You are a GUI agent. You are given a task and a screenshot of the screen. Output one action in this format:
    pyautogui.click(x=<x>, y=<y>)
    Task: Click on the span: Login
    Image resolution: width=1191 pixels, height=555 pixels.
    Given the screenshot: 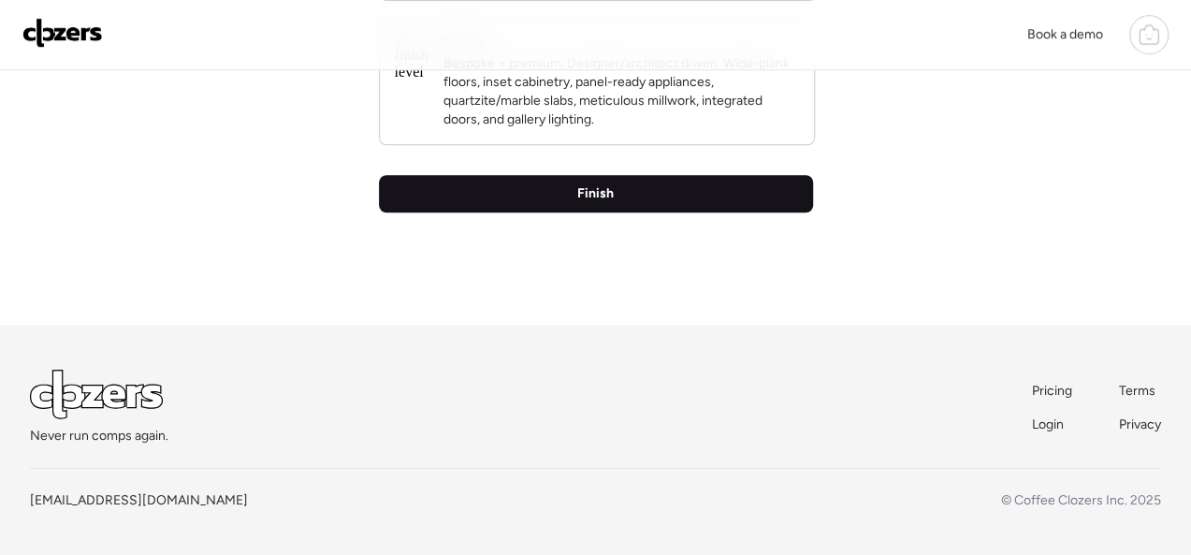 What is the action you would take?
    pyautogui.click(x=1048, y=424)
    